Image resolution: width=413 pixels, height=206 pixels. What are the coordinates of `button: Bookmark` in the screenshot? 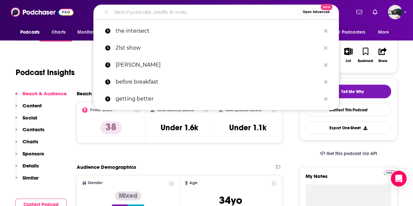 It's located at (365, 55).